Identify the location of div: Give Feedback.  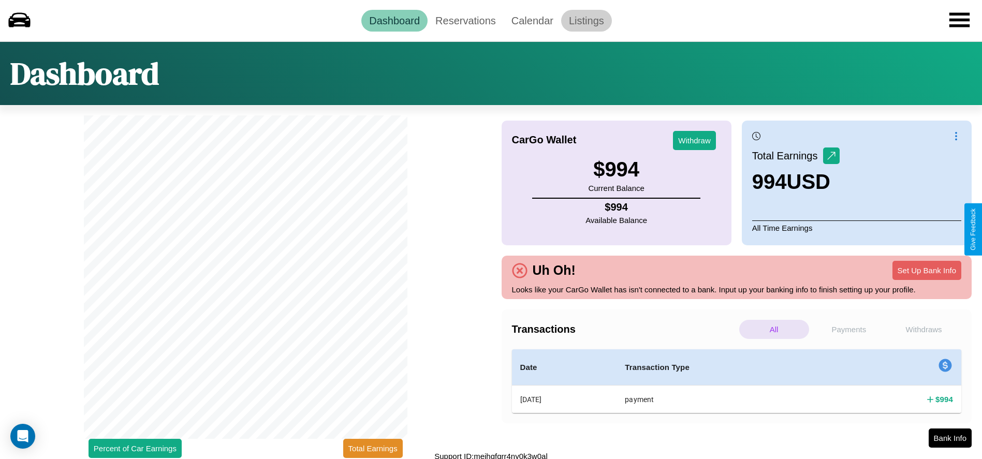
(974, 229).